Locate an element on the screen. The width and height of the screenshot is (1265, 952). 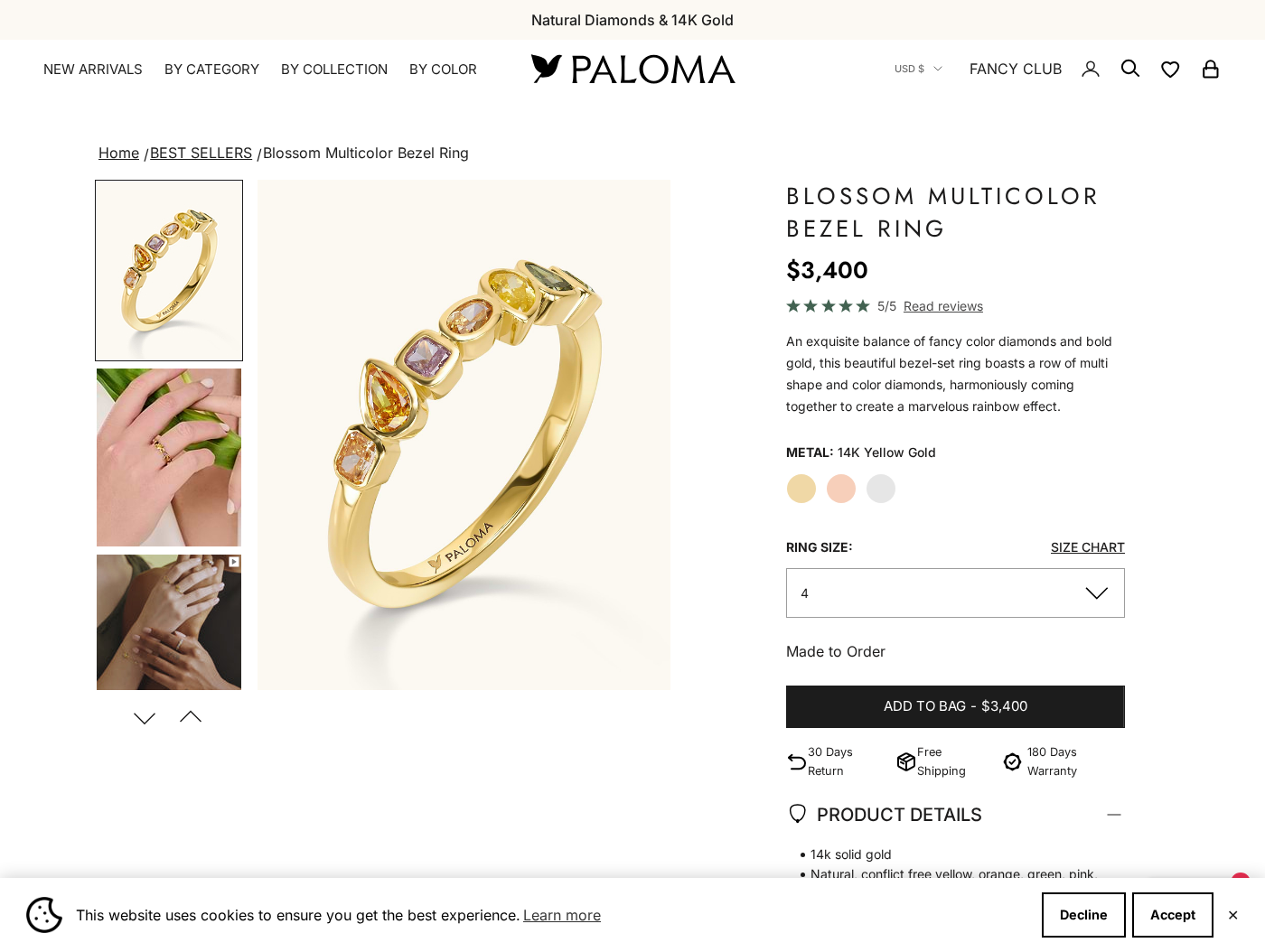
img: Cookie banner is located at coordinates (45, 915).